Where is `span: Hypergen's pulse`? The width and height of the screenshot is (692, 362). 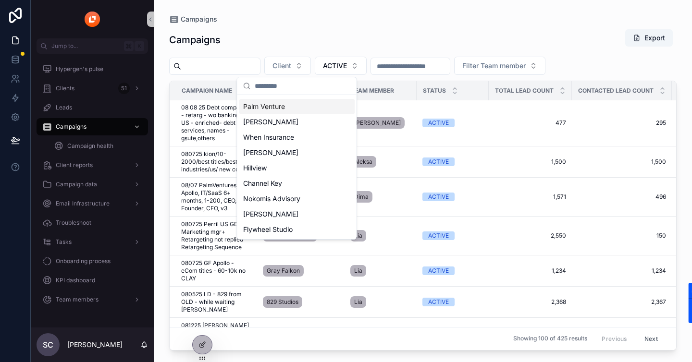
span: Hypergen's pulse is located at coordinates (79, 69).